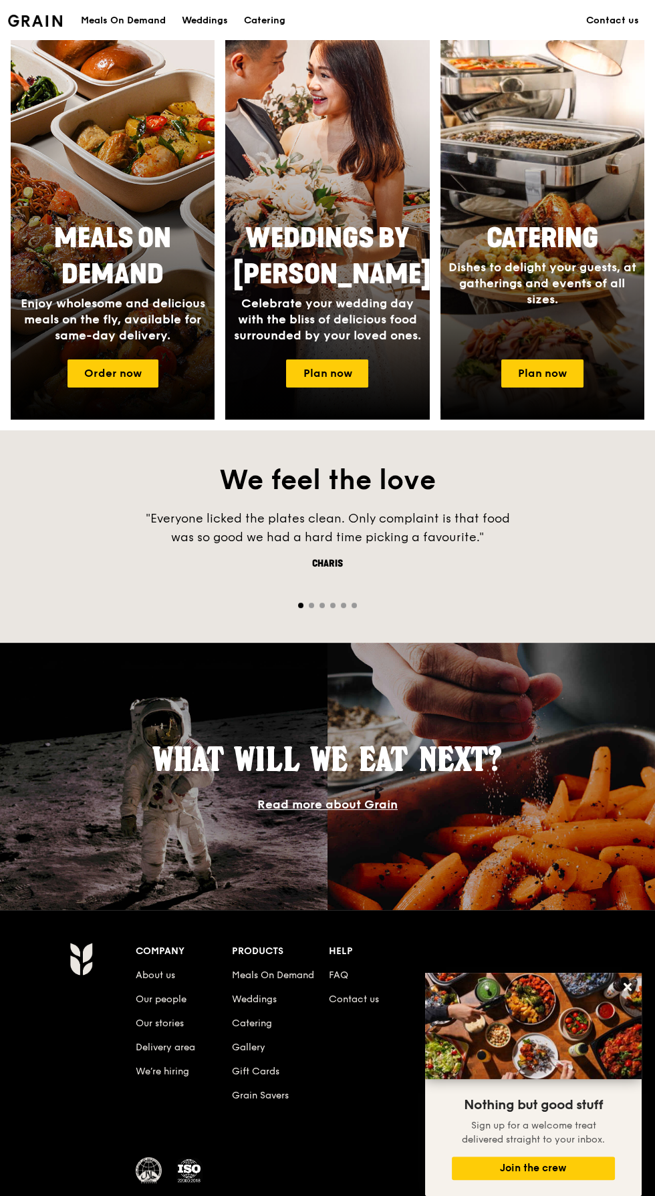 This screenshot has width=655, height=1196. I want to click on span: Go to slide 6, so click(354, 605).